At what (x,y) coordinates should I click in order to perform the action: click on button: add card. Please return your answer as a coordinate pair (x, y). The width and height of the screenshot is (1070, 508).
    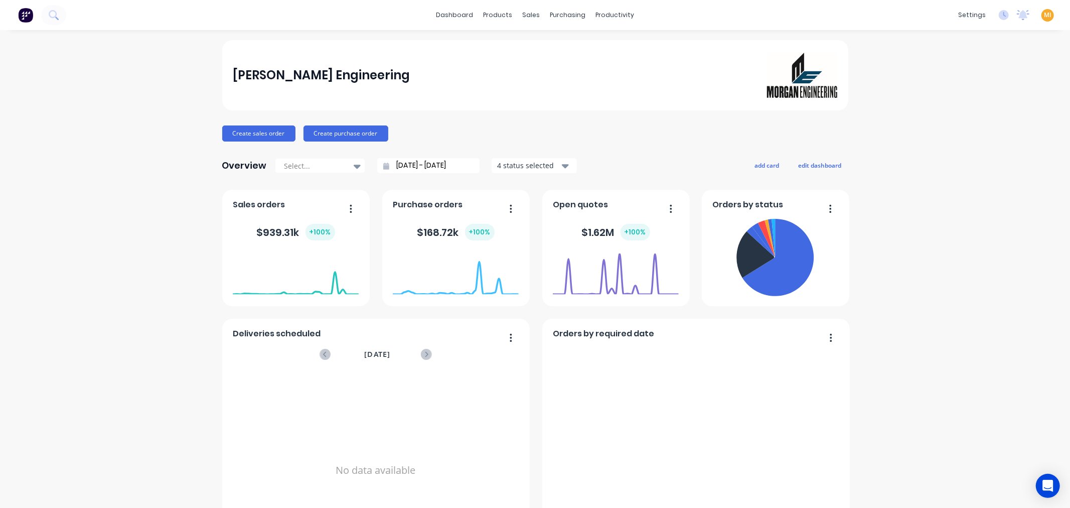
    Looking at the image, I should click on (767, 165).